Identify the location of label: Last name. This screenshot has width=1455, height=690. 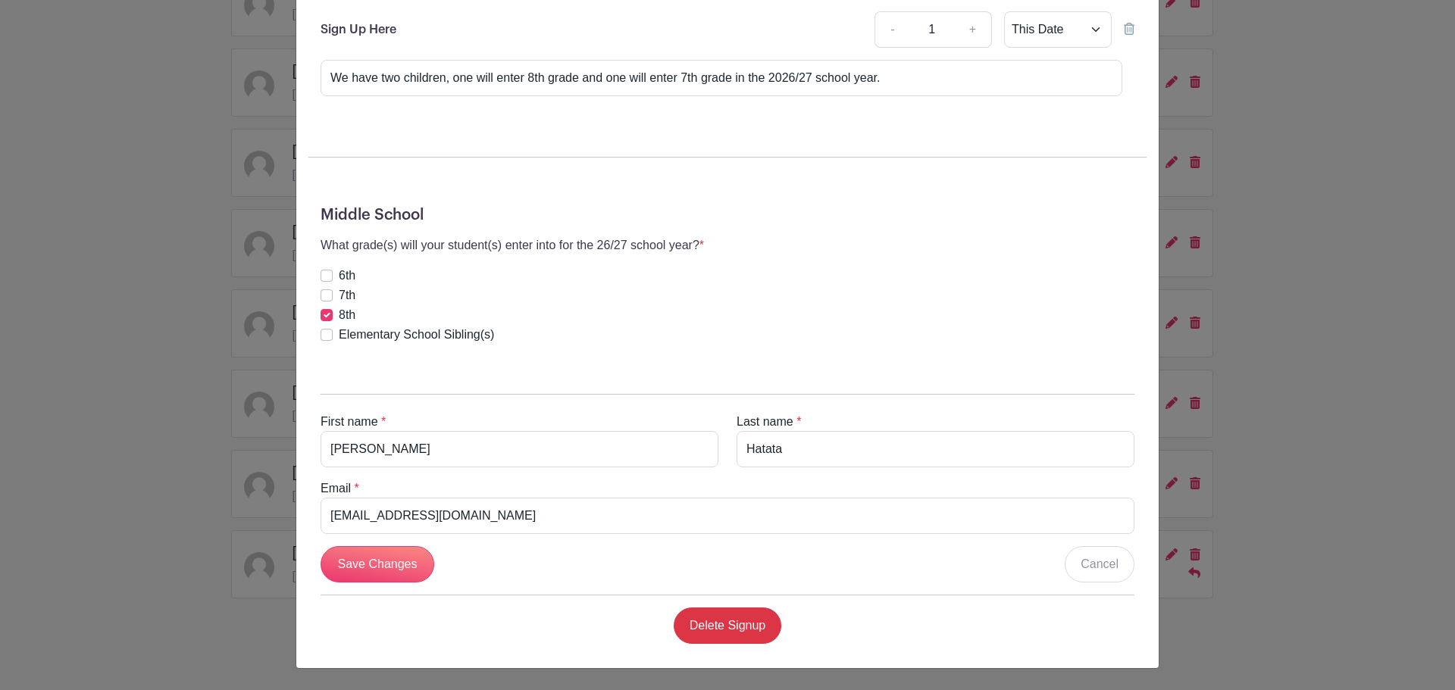
(764, 422).